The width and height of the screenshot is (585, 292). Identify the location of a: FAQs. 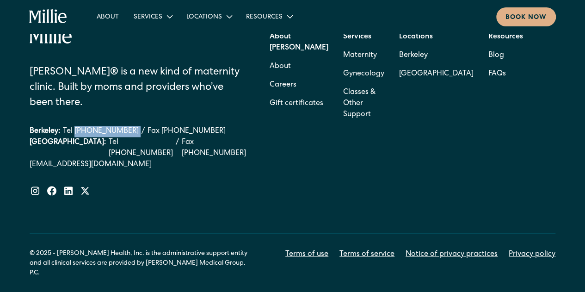
(497, 74).